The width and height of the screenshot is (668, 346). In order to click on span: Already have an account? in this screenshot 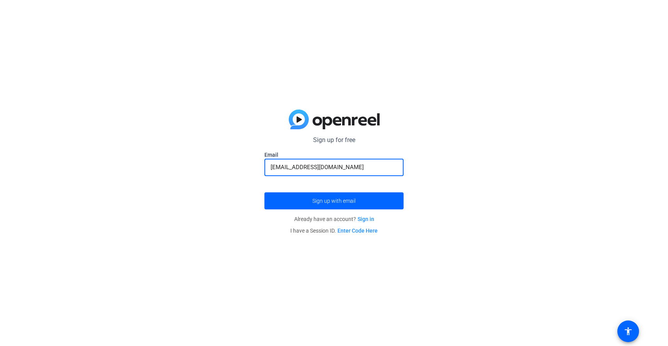, I will do `click(334, 219)`.